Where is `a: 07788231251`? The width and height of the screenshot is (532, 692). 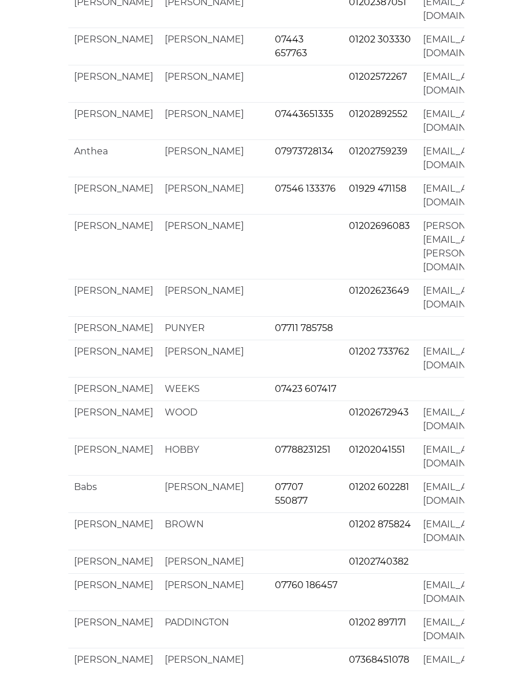 a: 07788231251 is located at coordinates (302, 475).